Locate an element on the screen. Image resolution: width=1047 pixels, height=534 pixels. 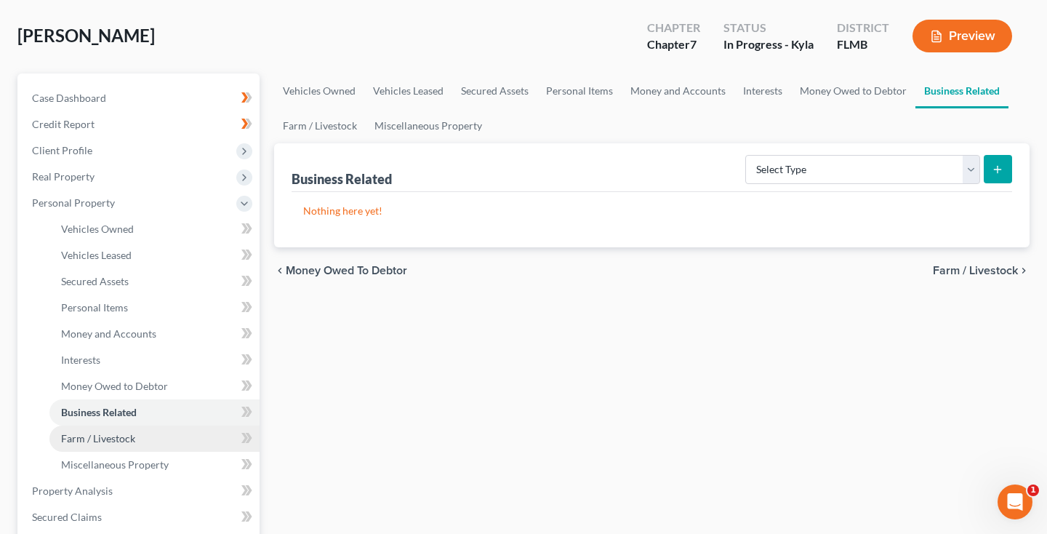
span: 1 is located at coordinates (1034, 490).